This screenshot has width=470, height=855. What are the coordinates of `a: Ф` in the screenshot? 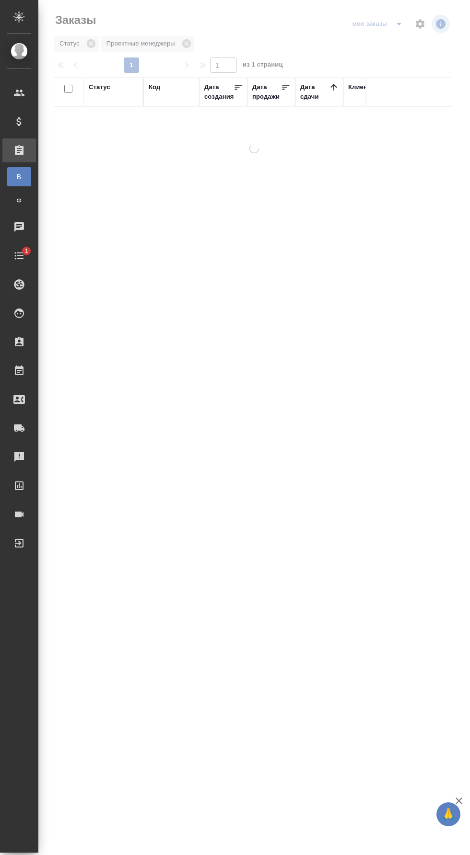 It's located at (19, 201).